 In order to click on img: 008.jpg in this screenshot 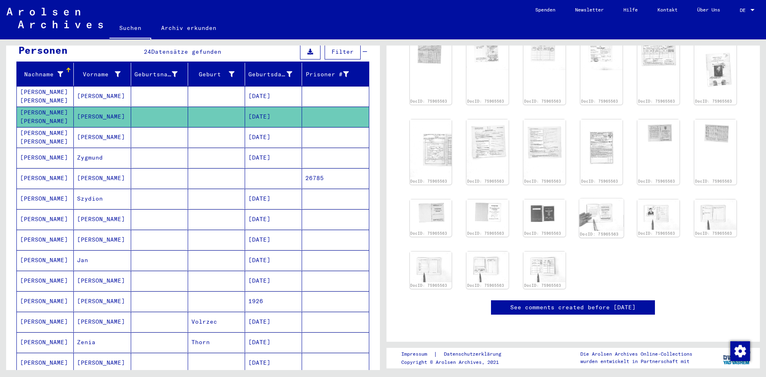, I will do `click(487, 148)`.